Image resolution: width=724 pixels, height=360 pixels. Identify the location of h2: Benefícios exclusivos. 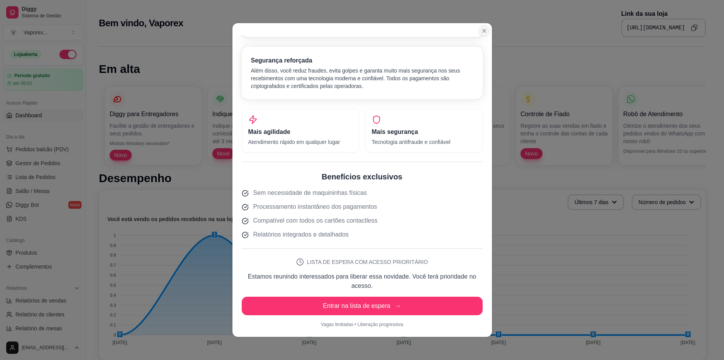
(362, 177).